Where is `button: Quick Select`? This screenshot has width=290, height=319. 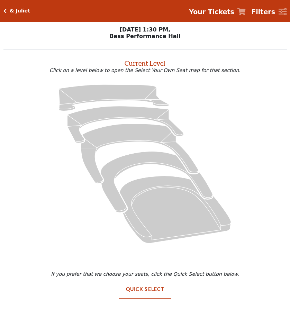
button: Quick Select is located at coordinates (145, 289).